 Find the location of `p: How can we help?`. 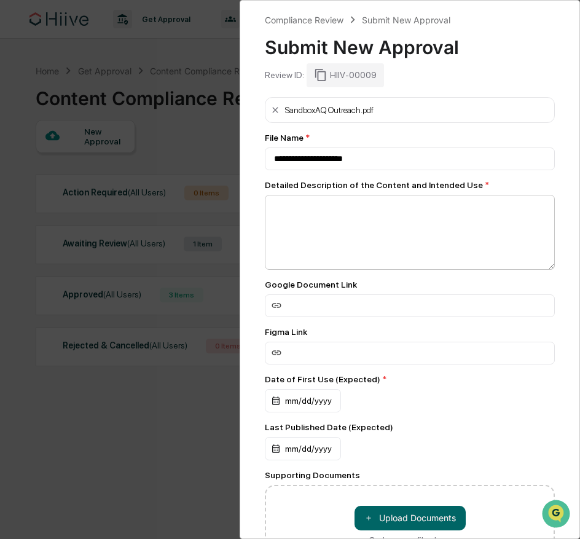

p: How can we help? is located at coordinates (118, 36).